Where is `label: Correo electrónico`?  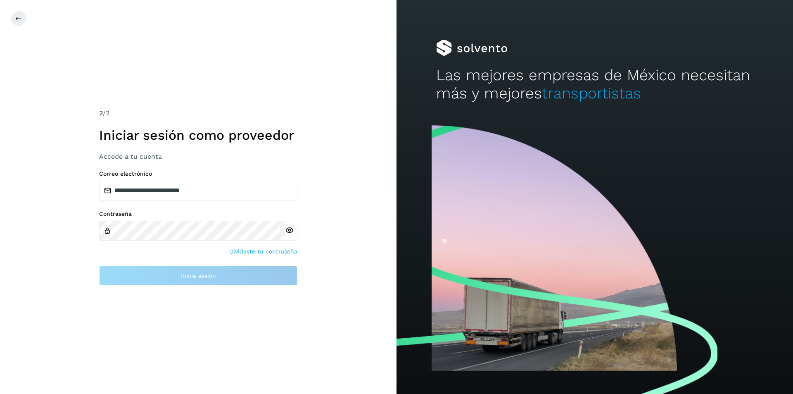 label: Correo electrónico is located at coordinates (198, 173).